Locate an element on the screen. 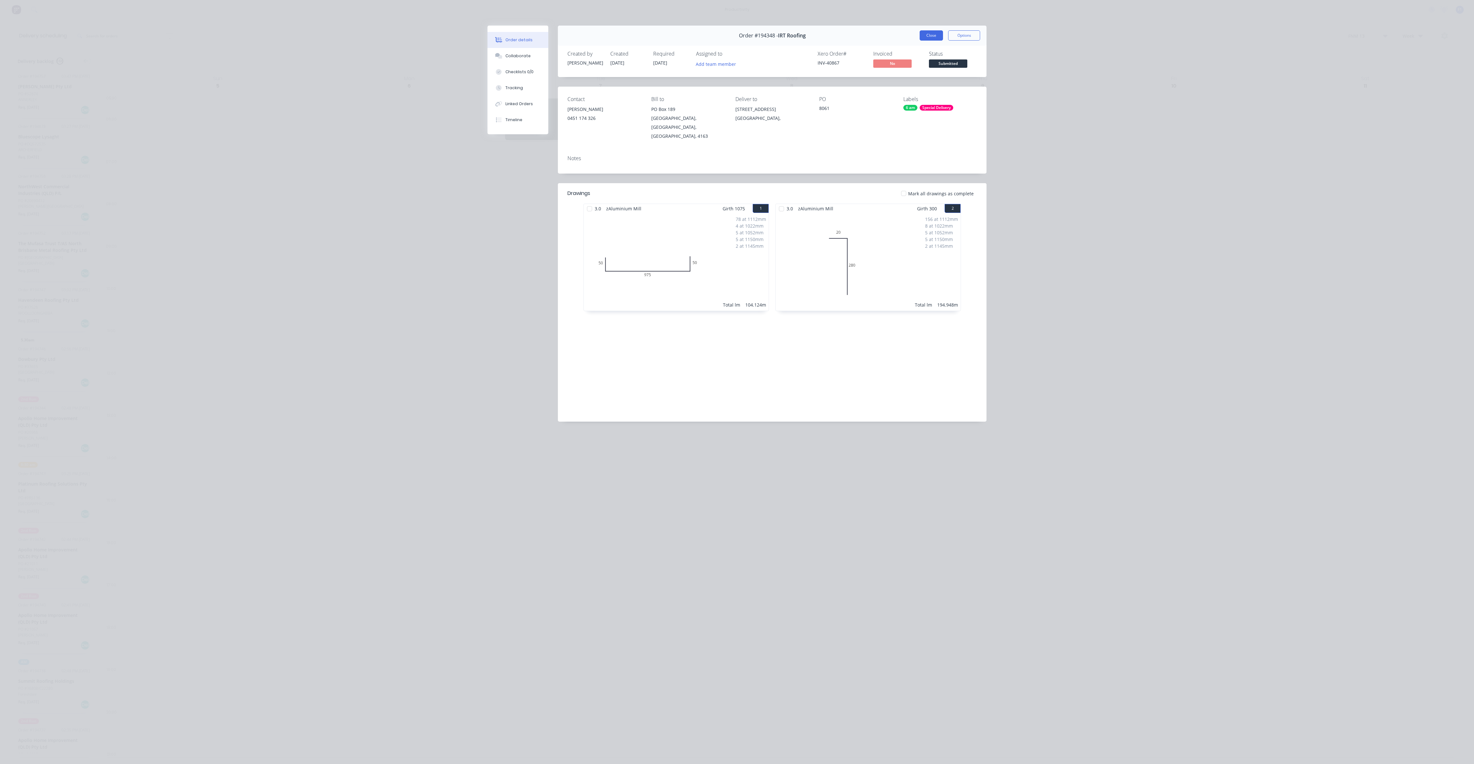  div: 0451 174 326 is located at coordinates (604, 118).